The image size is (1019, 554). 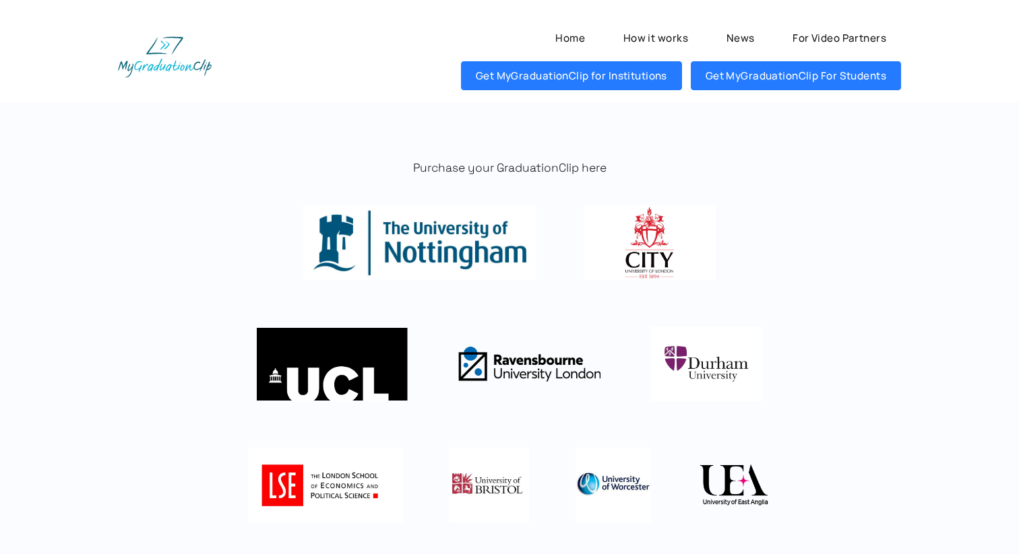 I want to click on a: City, so click(x=649, y=243).